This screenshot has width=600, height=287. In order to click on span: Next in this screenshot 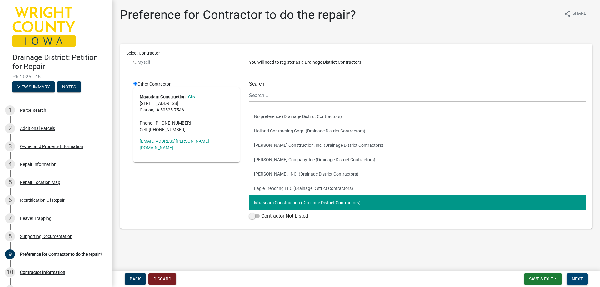, I will do `click(578, 279)`.